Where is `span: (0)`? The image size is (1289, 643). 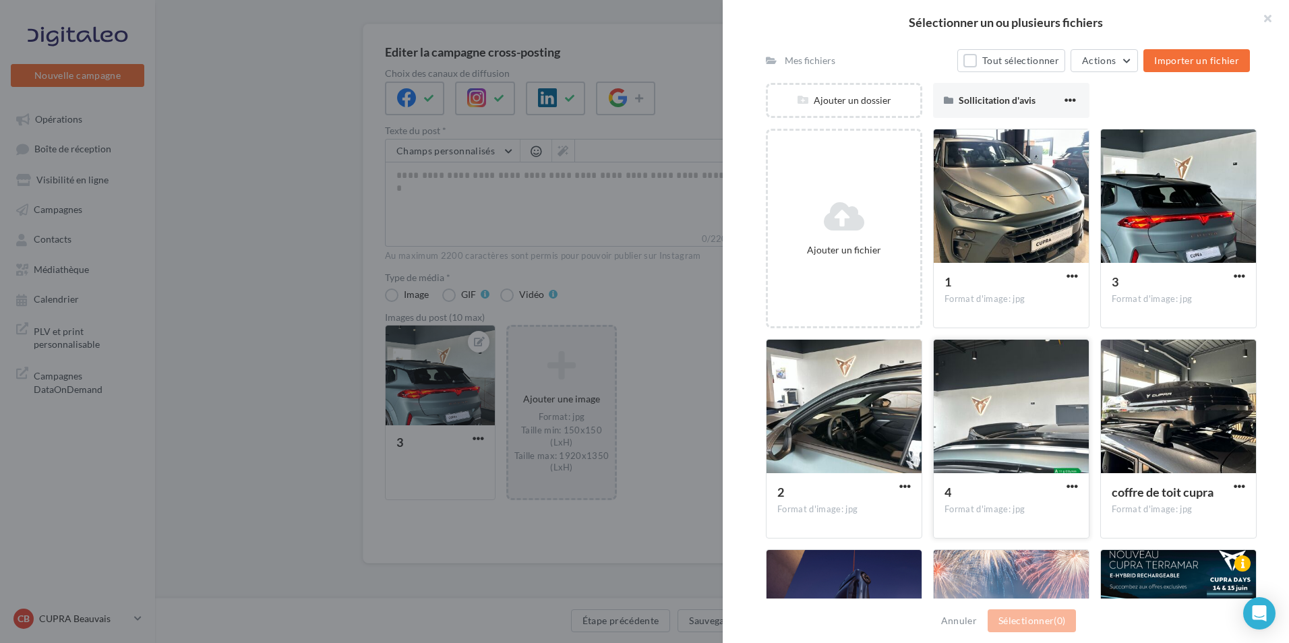
span: (0) is located at coordinates (1059, 620).